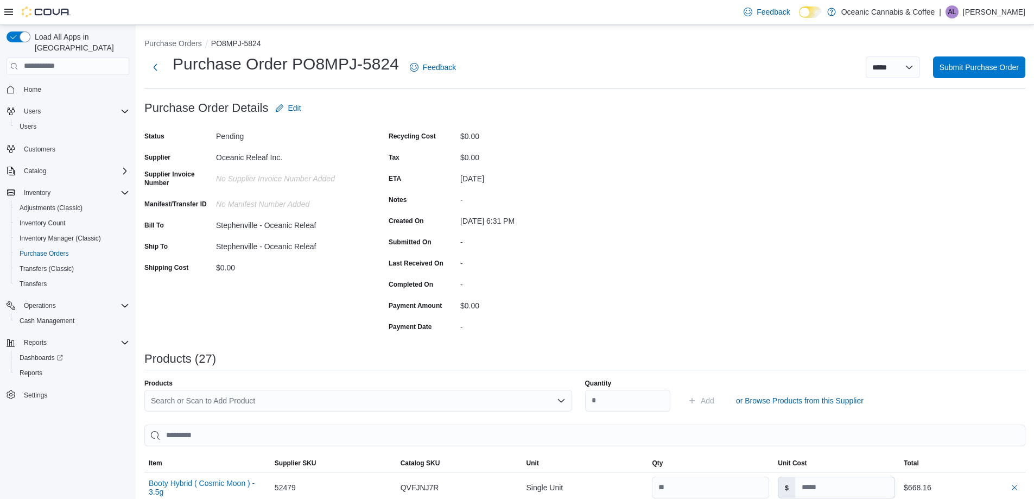  I want to click on span: Purchase Orders, so click(44, 254).